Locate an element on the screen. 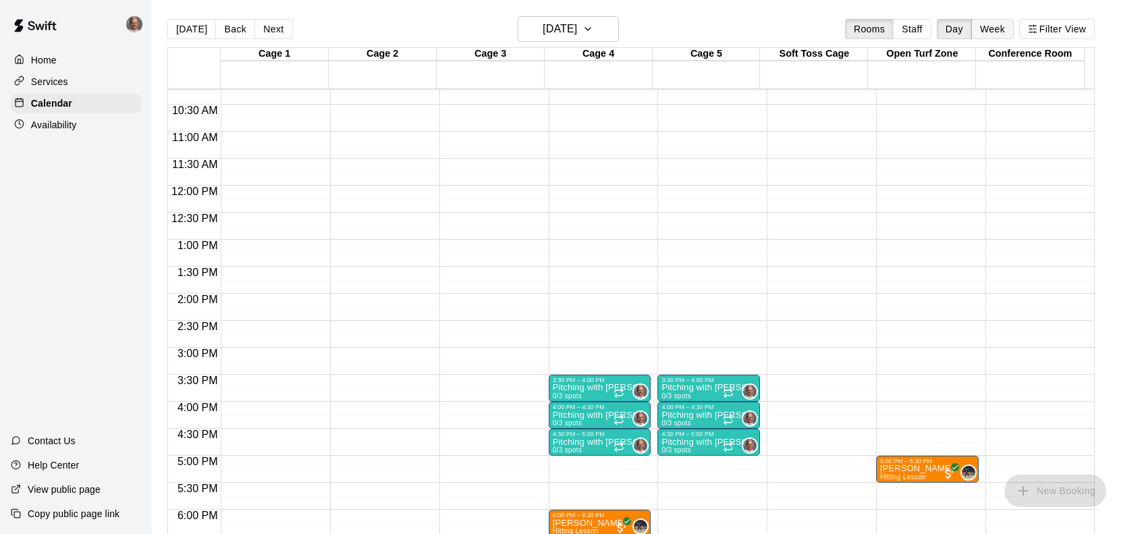  div: Cage 5 is located at coordinates (707, 54).